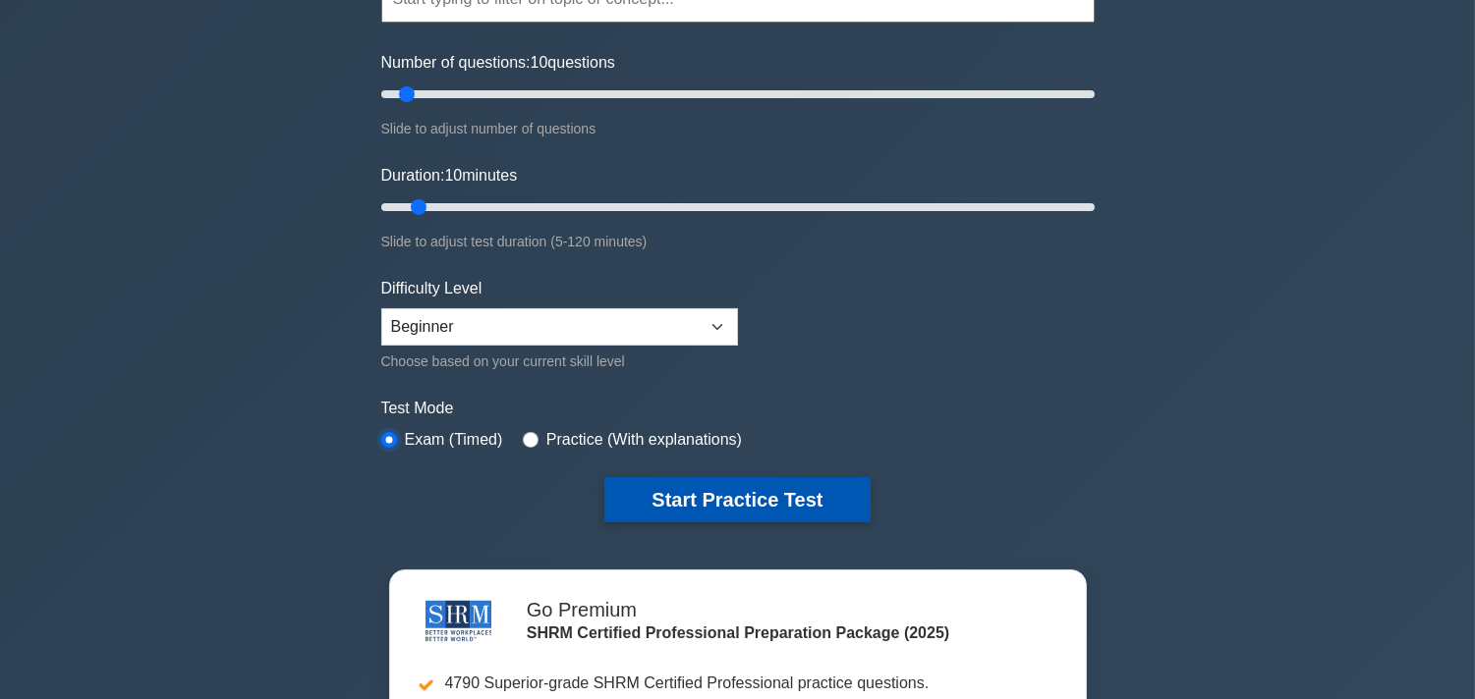  Describe the element at coordinates (559, 362) in the screenshot. I see `div: Choose based on your current skill level` at that location.